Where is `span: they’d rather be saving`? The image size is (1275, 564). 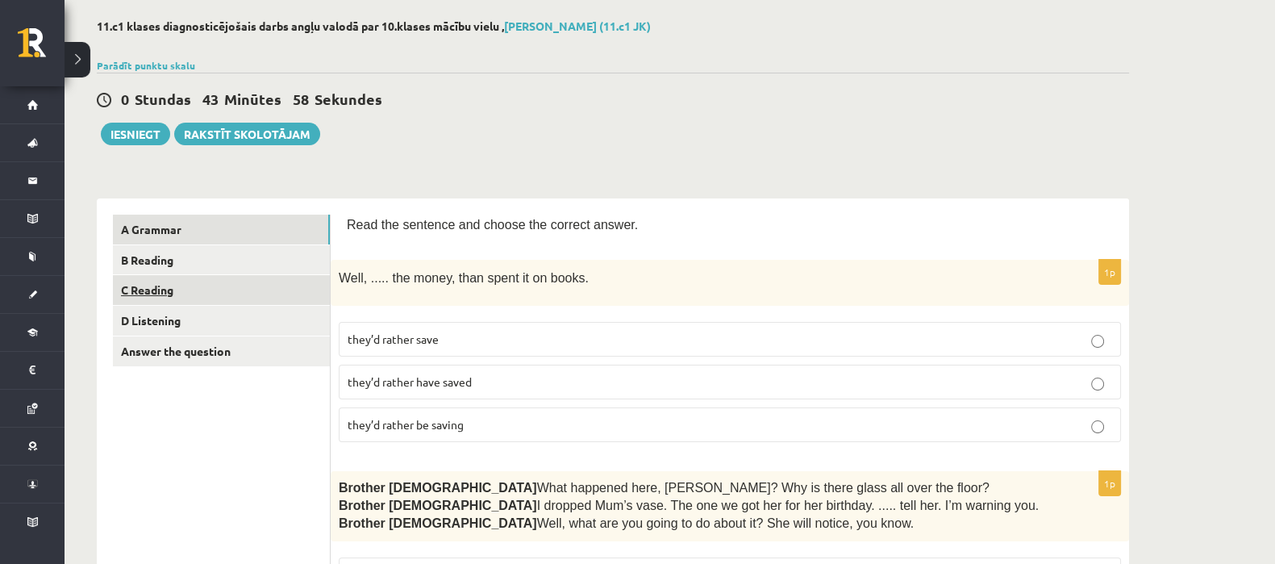 span: they’d rather be saving is located at coordinates (406, 424).